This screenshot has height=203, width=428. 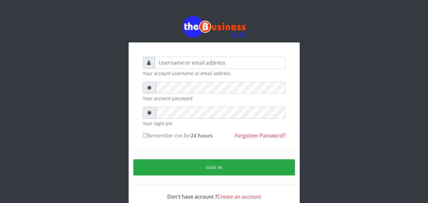 I want to click on a: Create an account, so click(x=239, y=197).